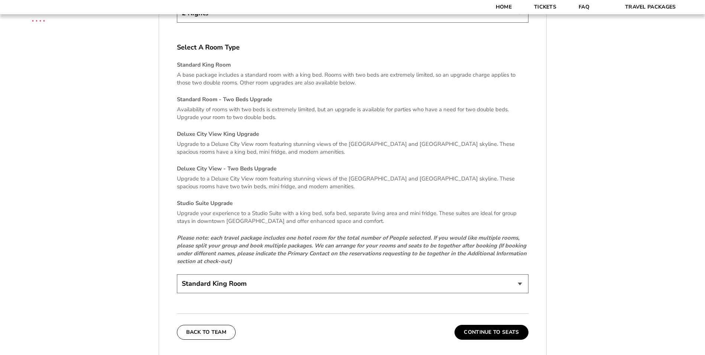  I want to click on h4: Standard Room - Two Beds Upgrade, so click(353, 99).